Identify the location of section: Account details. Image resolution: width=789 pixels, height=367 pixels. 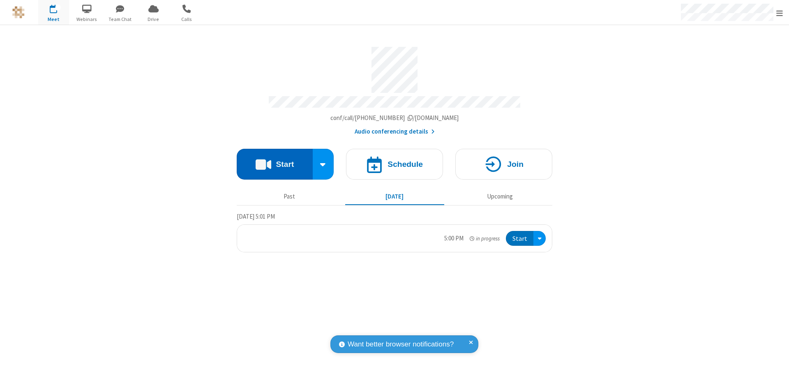
(394, 88).